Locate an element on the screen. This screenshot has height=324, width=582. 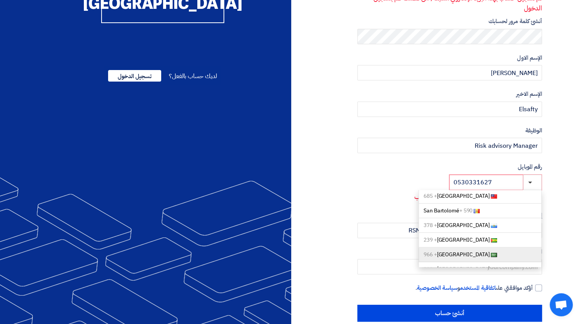
span: + 685 is located at coordinates (430, 196).